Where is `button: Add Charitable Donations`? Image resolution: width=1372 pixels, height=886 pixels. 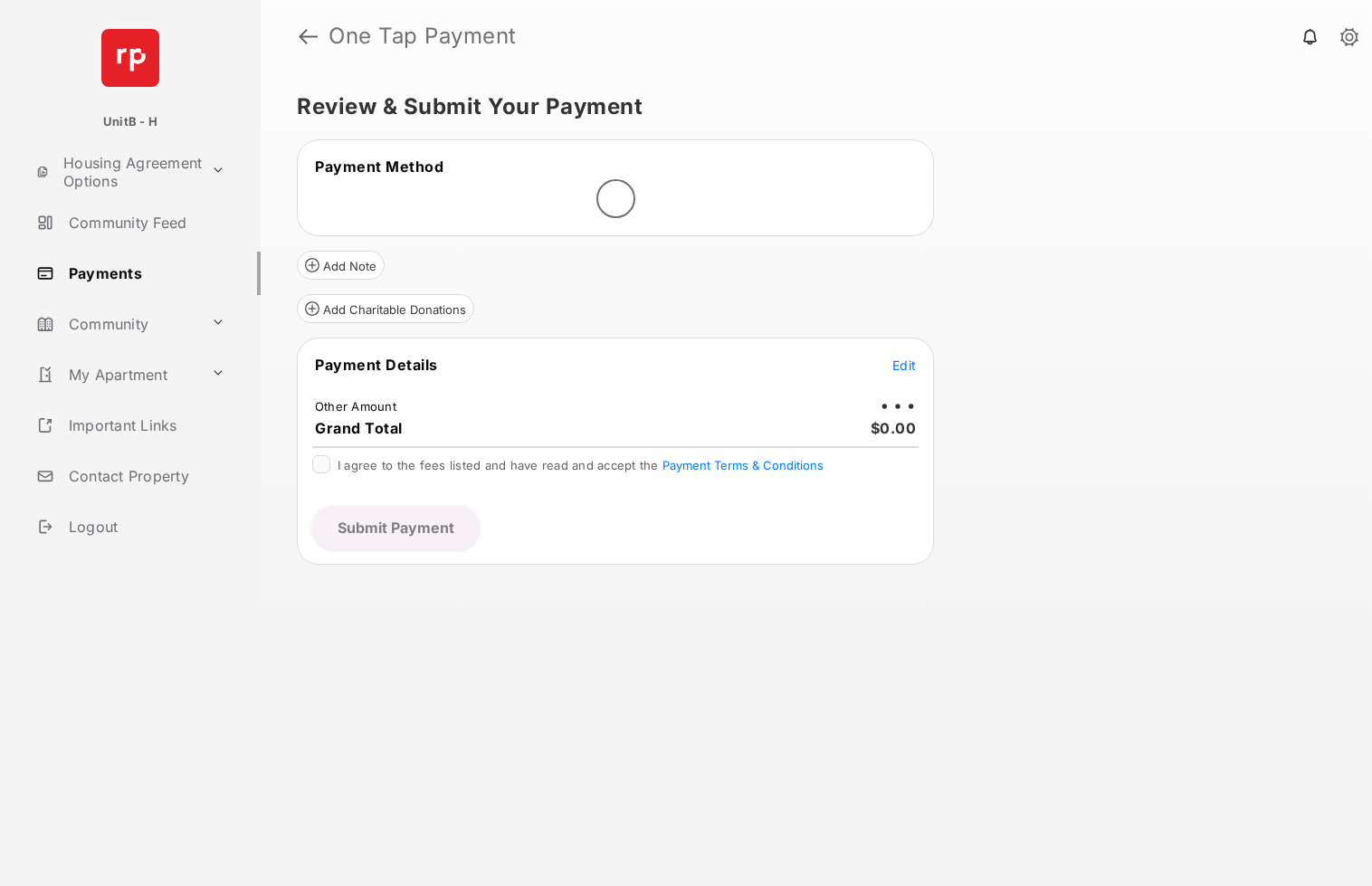 button: Add Charitable Donations is located at coordinates (386, 308).